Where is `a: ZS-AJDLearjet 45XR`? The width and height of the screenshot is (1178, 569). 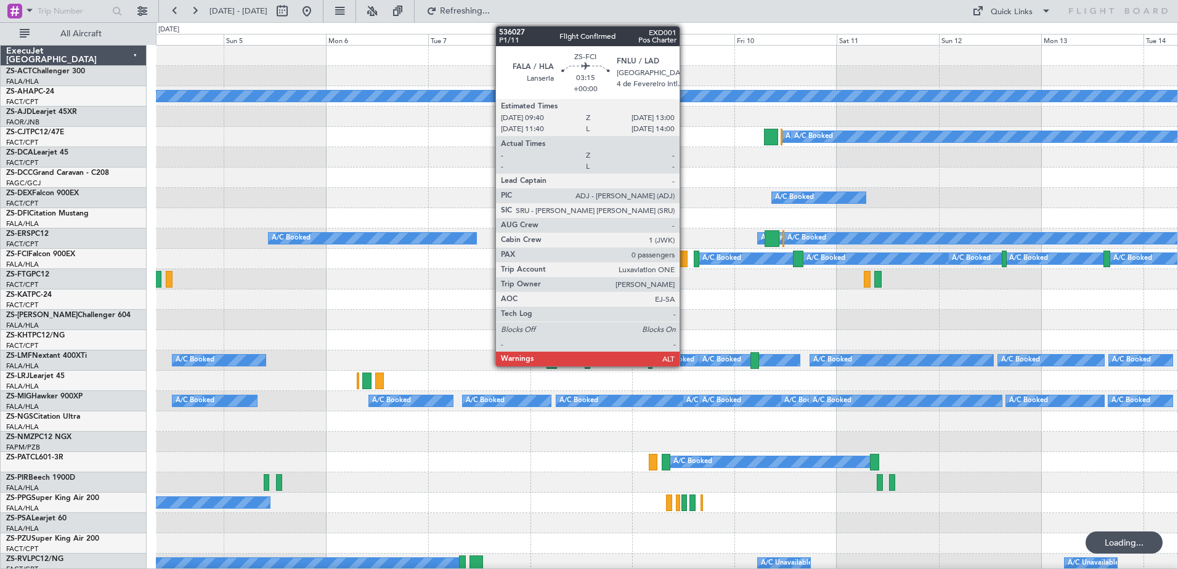
a: ZS-AJDLearjet 45XR is located at coordinates (41, 112).